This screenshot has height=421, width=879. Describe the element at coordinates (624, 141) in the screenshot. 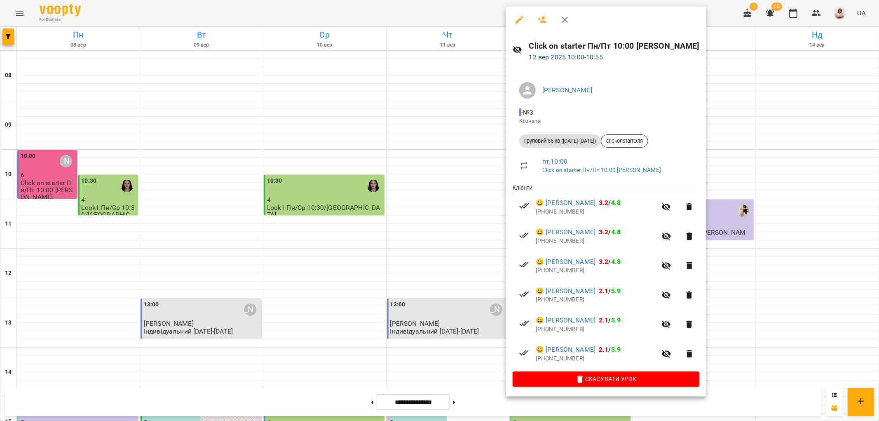

I see `span: clickonstartОля` at that location.